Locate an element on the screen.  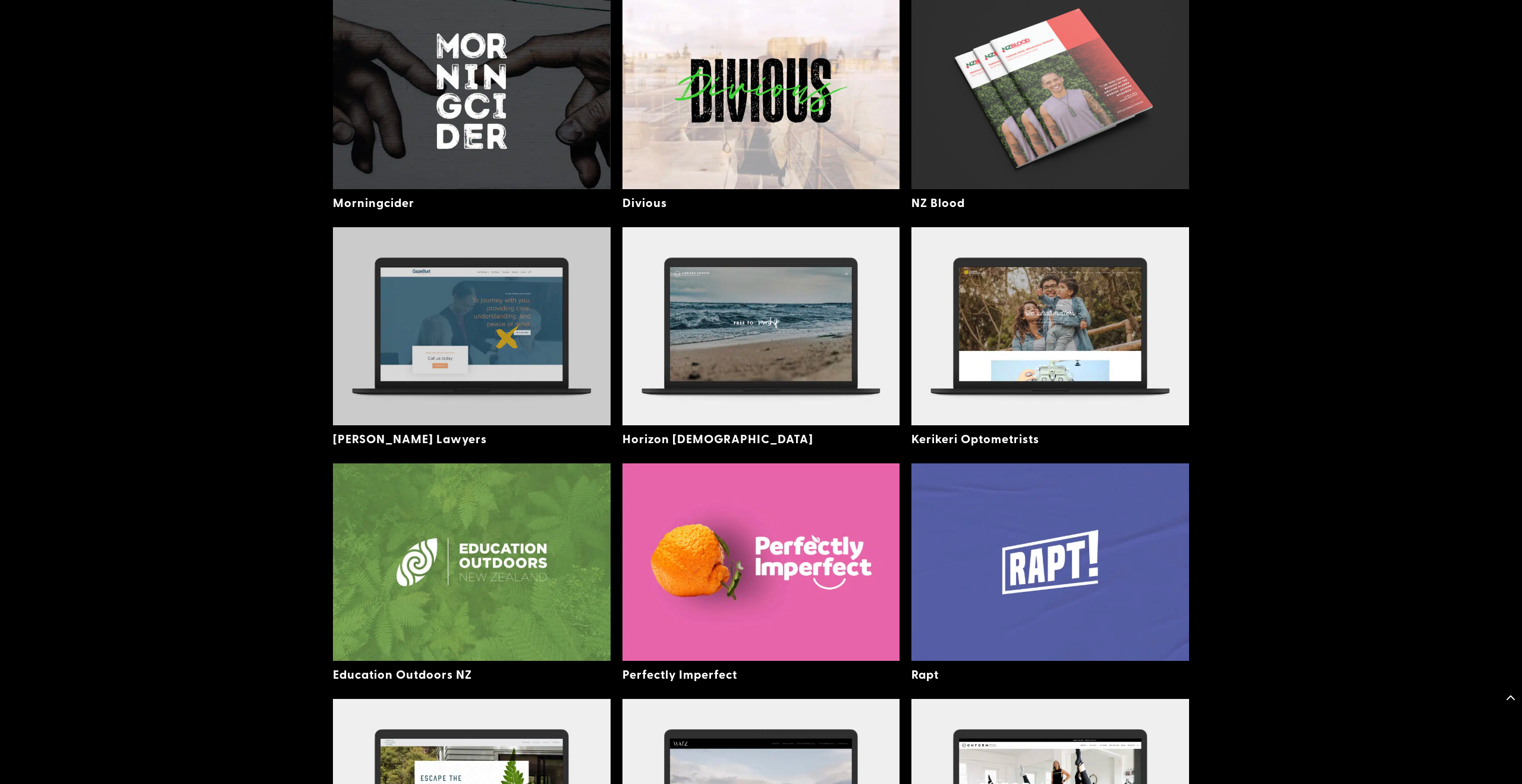
img: Gaze Burt Lawyers is located at coordinates (471, 326).